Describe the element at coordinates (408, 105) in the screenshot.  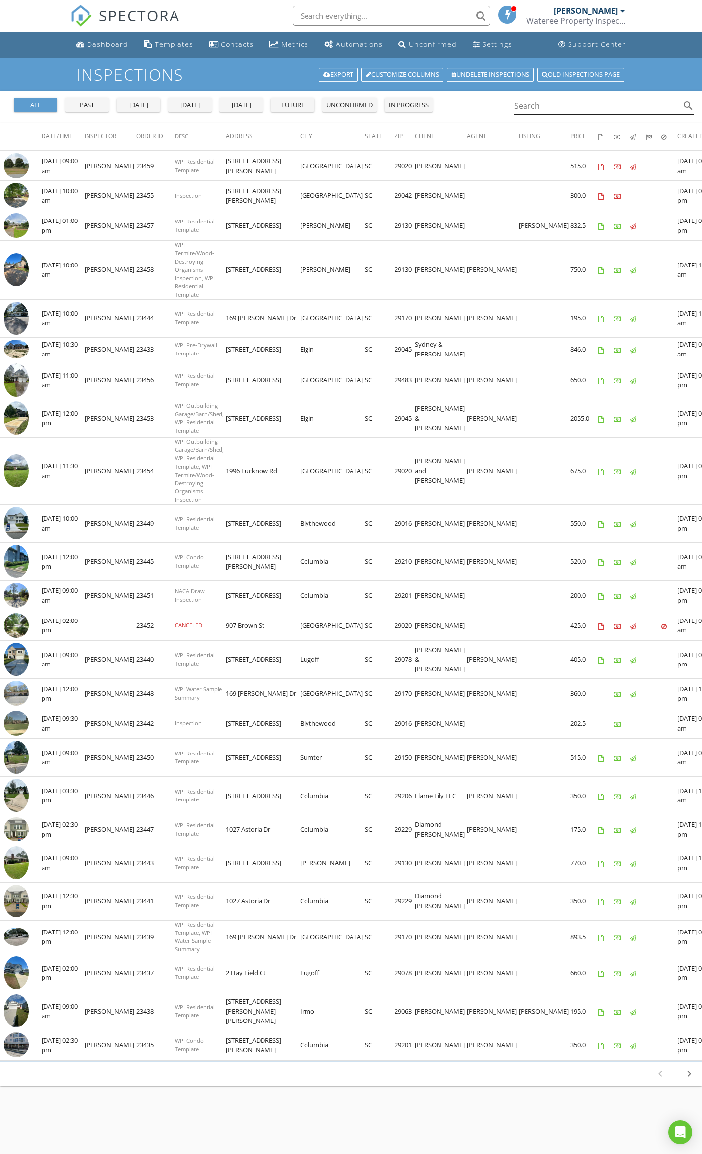
I see `div: in progress` at that location.